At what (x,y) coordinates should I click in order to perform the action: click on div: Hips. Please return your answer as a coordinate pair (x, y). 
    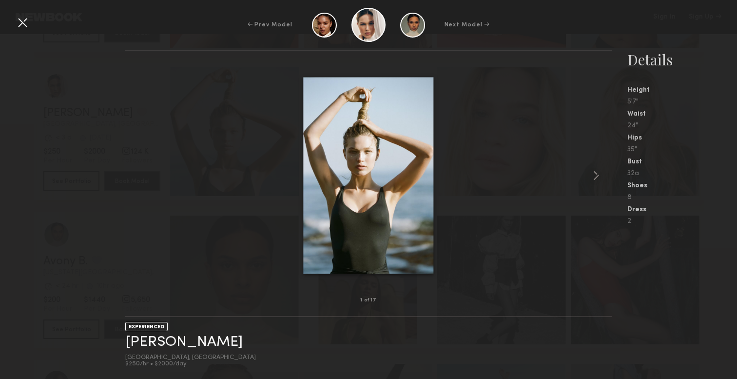
    Looking at the image, I should click on (682, 138).